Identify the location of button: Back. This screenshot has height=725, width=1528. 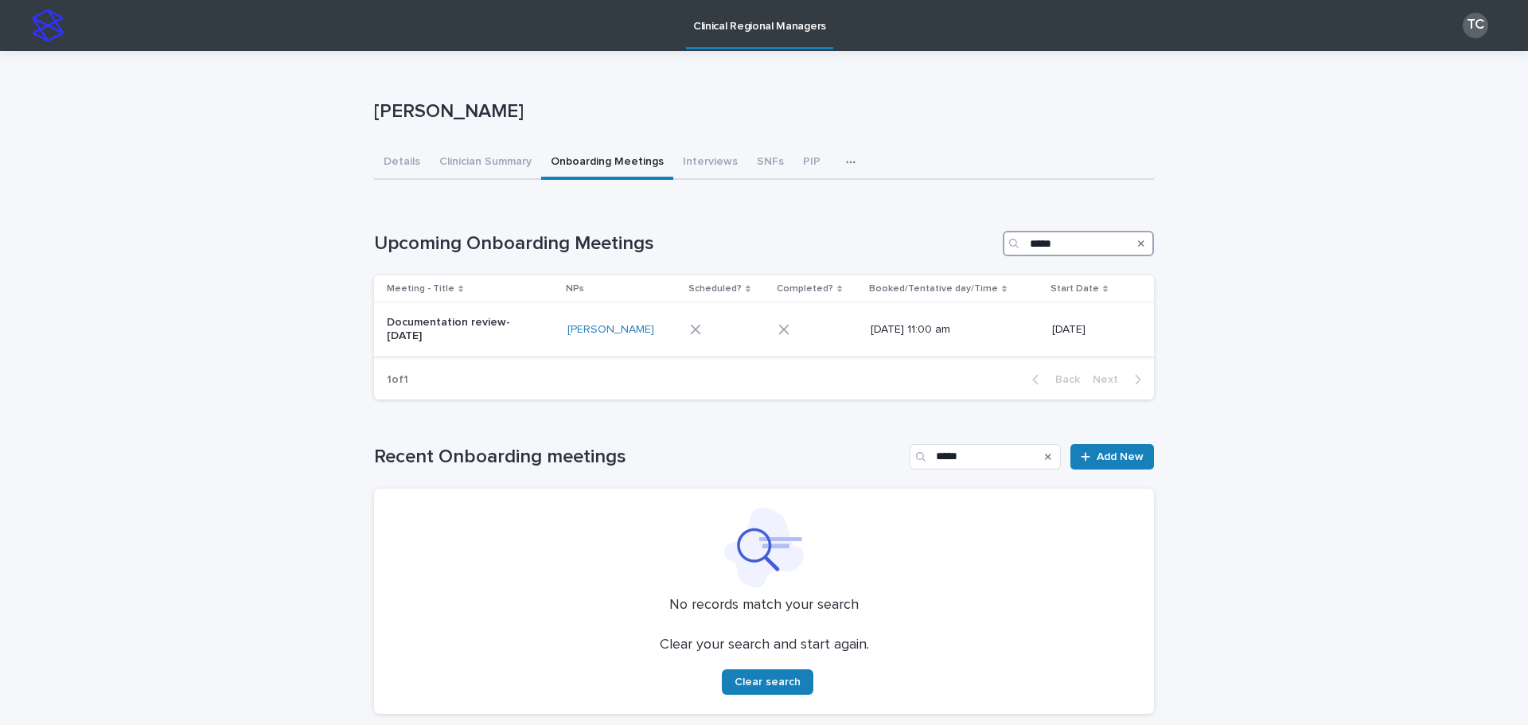
(1053, 380).